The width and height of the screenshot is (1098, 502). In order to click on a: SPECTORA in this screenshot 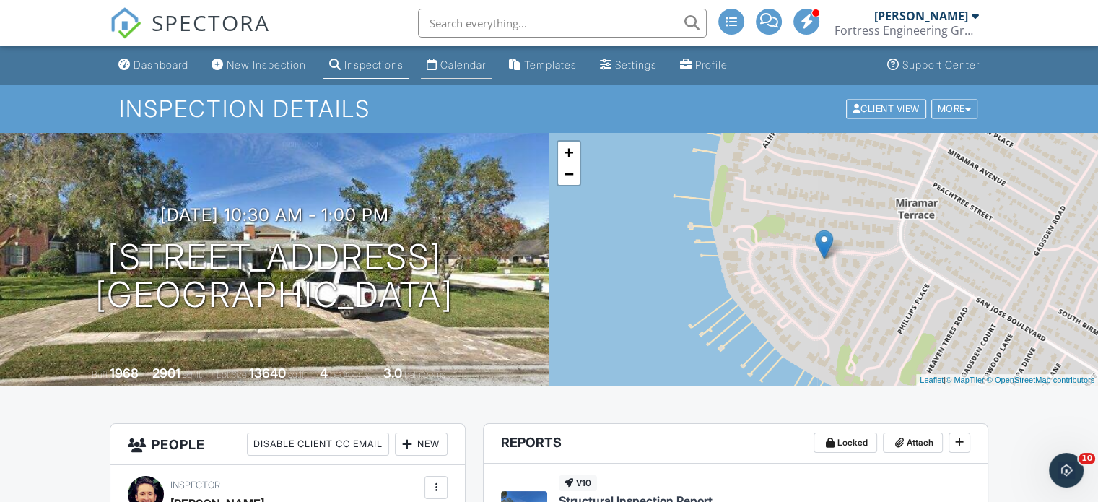, I will do `click(190, 35)`.